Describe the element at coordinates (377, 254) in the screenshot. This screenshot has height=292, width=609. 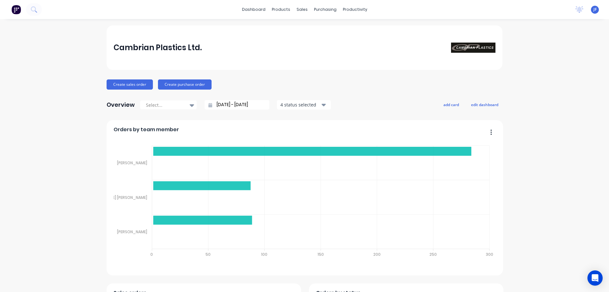
I see `tspan: 200` at that location.